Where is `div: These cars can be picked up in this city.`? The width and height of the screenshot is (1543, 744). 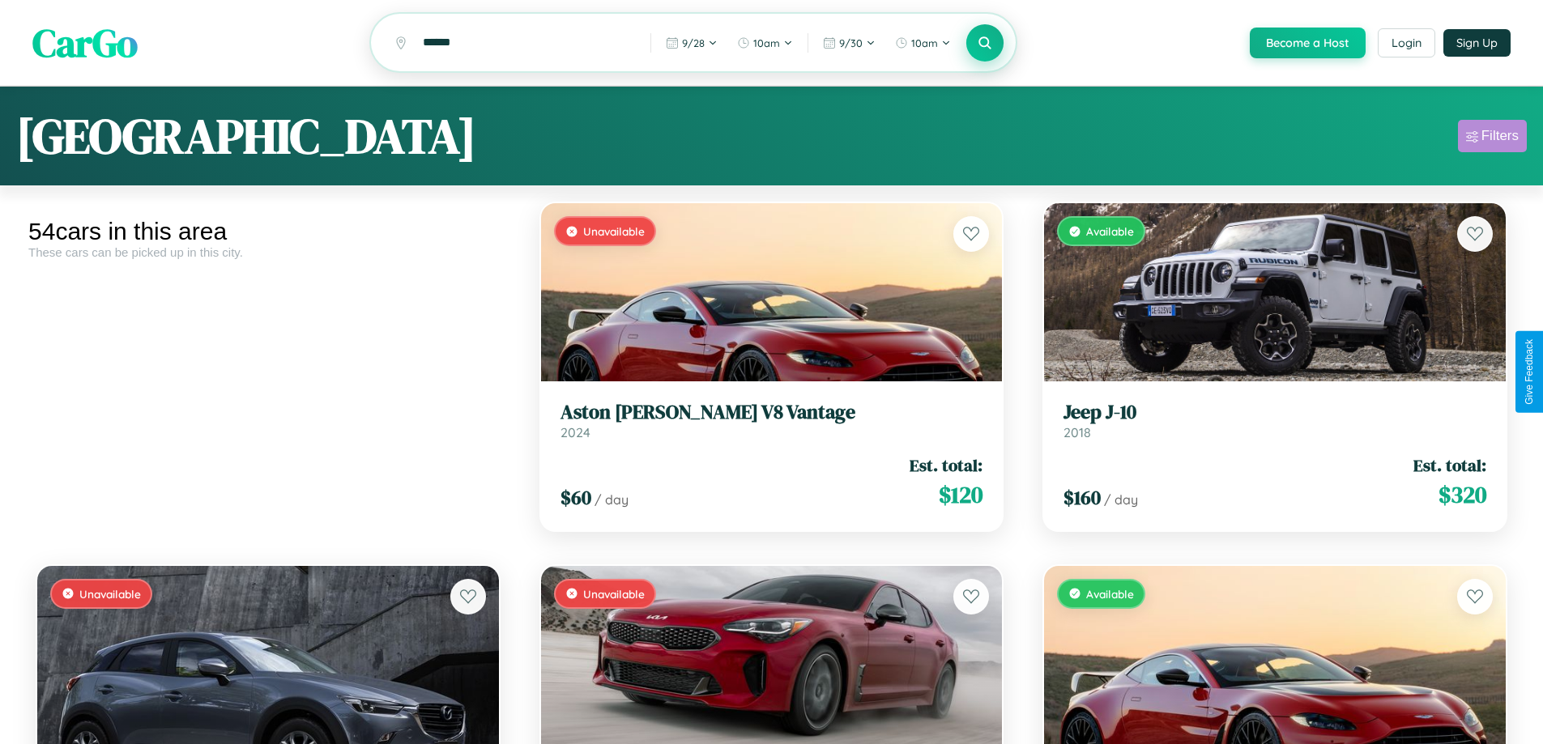 div: These cars can be picked up in this city. is located at coordinates (268, 252).